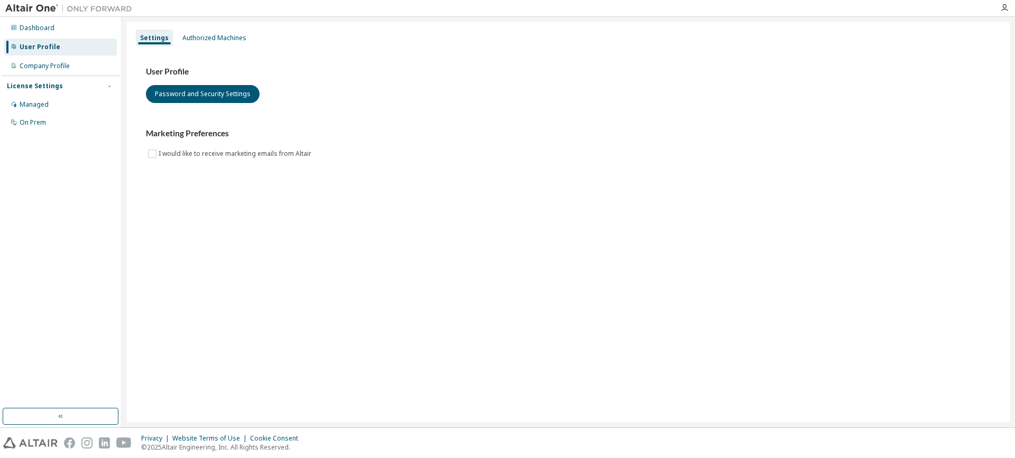 The height and width of the screenshot is (458, 1015). Describe the element at coordinates (40, 47) in the screenshot. I see `div: User Profile` at that location.